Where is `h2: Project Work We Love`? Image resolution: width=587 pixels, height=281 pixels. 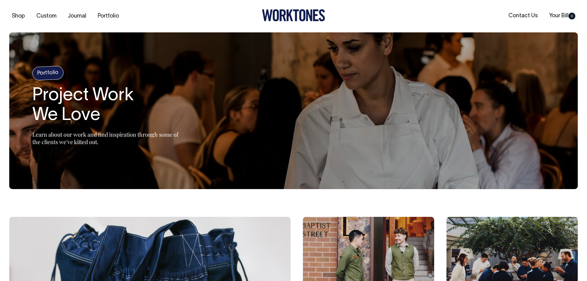 h2: Project Work We Love is located at coordinates (109, 106).